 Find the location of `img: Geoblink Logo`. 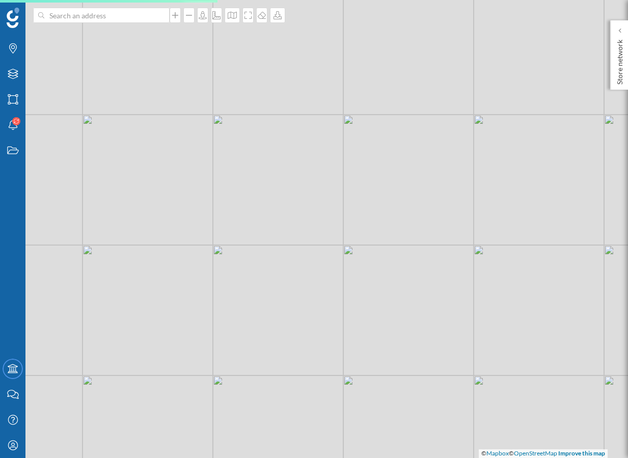

img: Geoblink Logo is located at coordinates (13, 18).